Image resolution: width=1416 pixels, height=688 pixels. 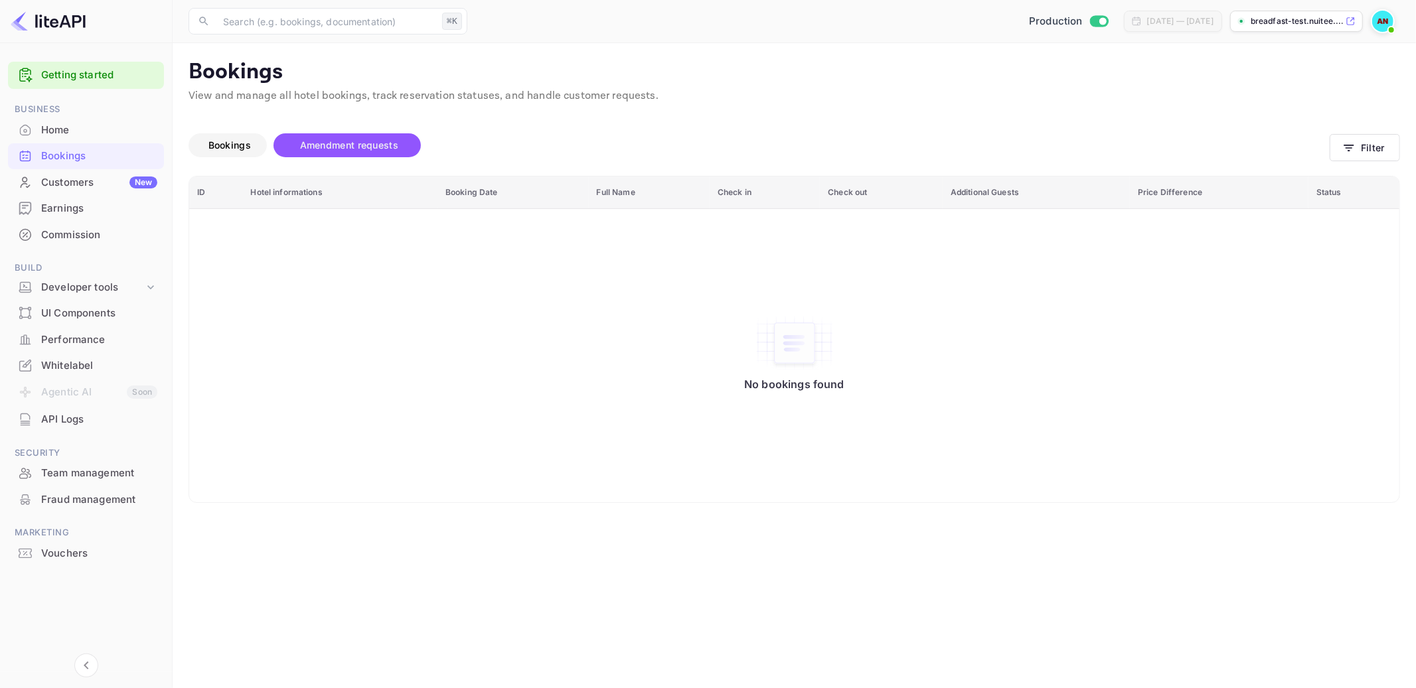 I want to click on span: Marketing, so click(x=86, y=533).